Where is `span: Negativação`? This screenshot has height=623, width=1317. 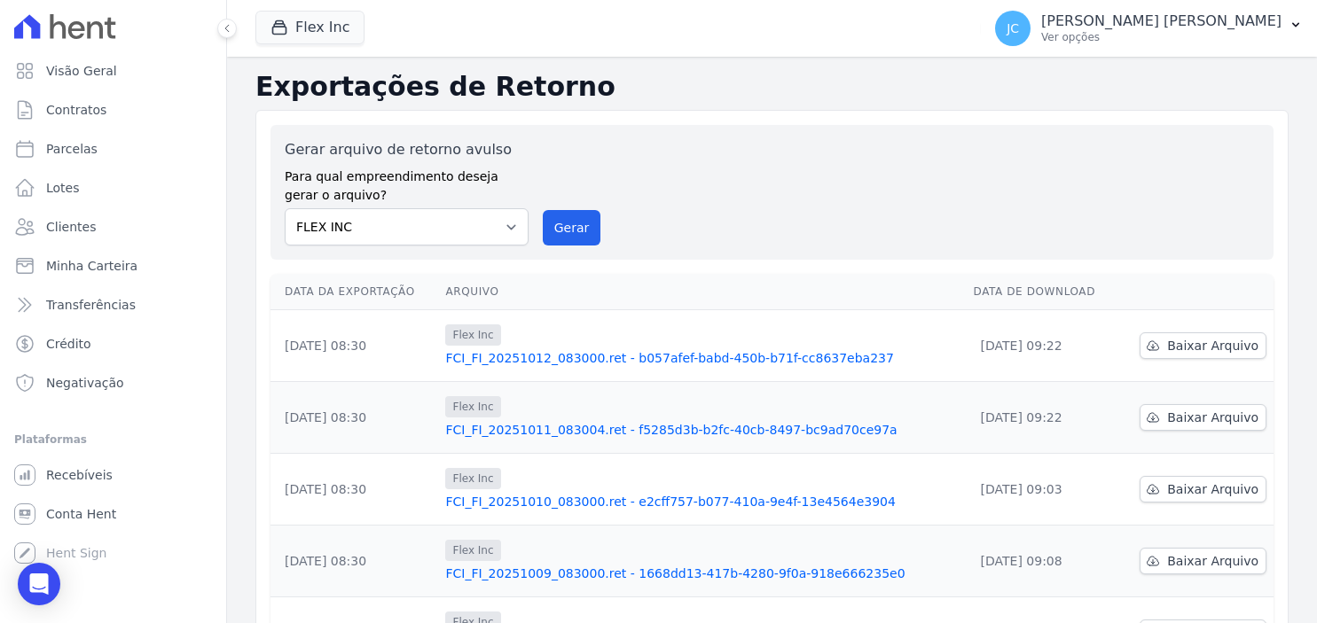 span: Negativação is located at coordinates (85, 383).